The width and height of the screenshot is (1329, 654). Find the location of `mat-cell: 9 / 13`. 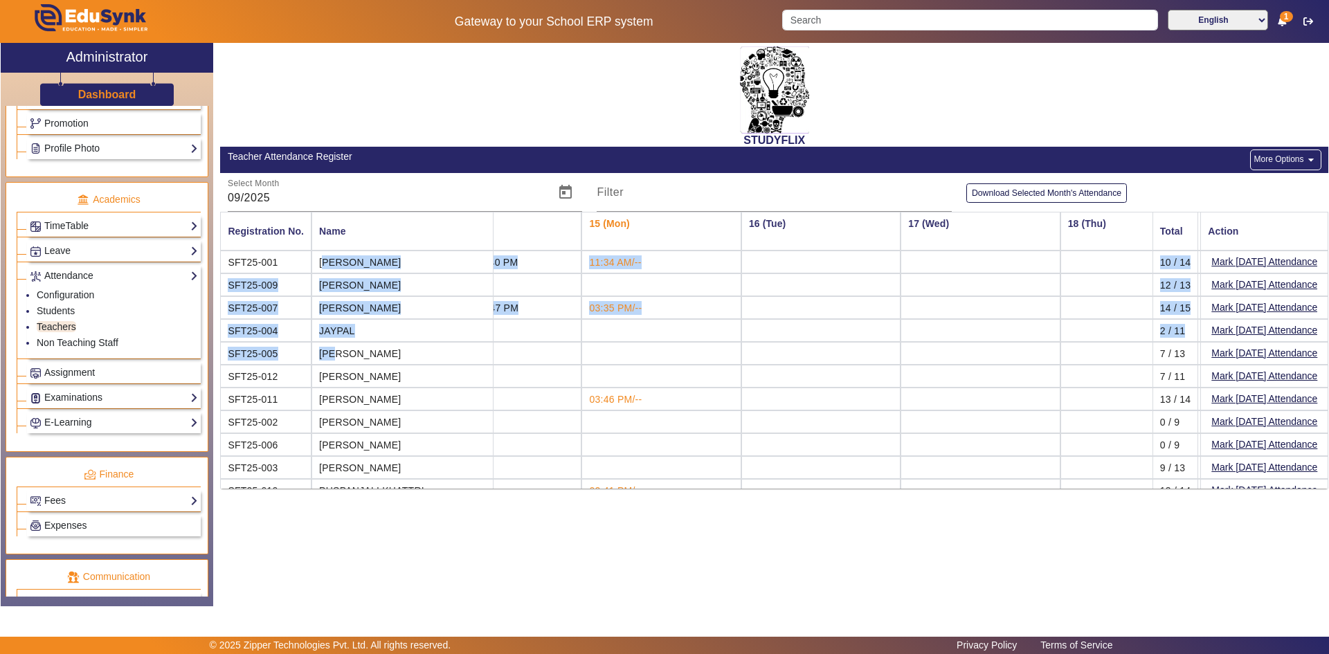

mat-cell: 9 / 13 is located at coordinates (1176, 467).